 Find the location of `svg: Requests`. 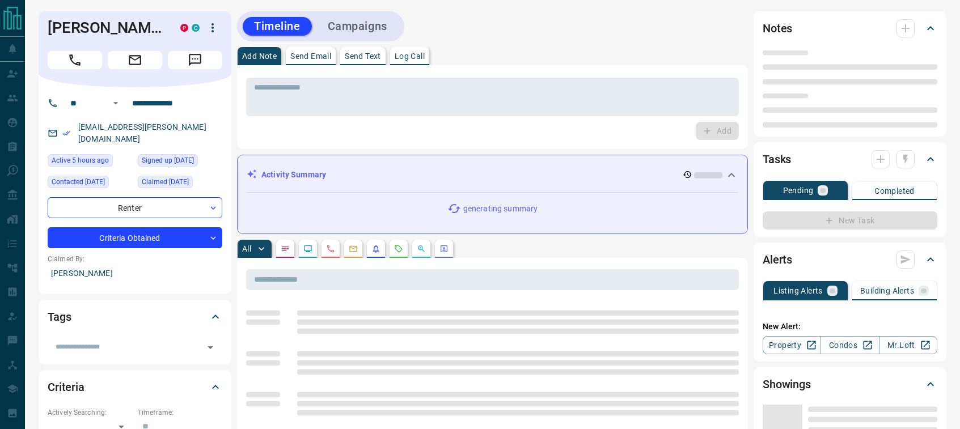

svg: Requests is located at coordinates (399, 249).